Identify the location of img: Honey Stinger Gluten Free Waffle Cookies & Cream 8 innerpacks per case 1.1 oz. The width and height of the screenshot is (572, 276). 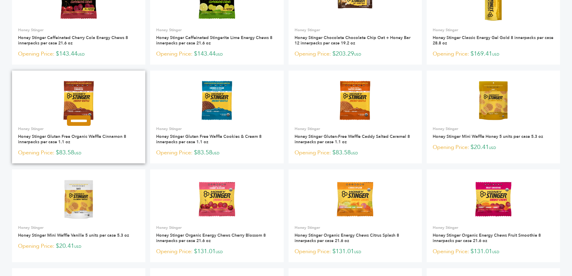
(217, 100).